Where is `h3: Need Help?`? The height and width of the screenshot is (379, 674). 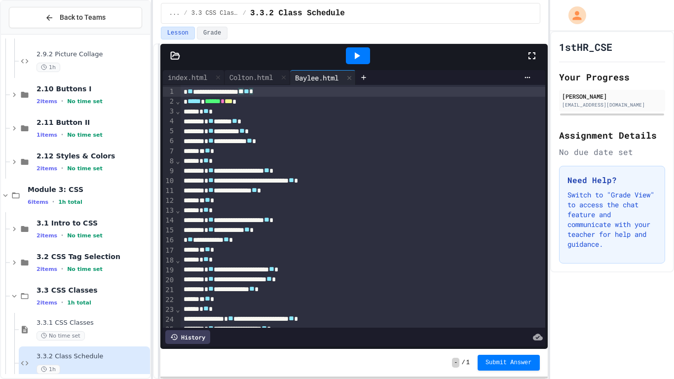 h3: Need Help? is located at coordinates (612, 180).